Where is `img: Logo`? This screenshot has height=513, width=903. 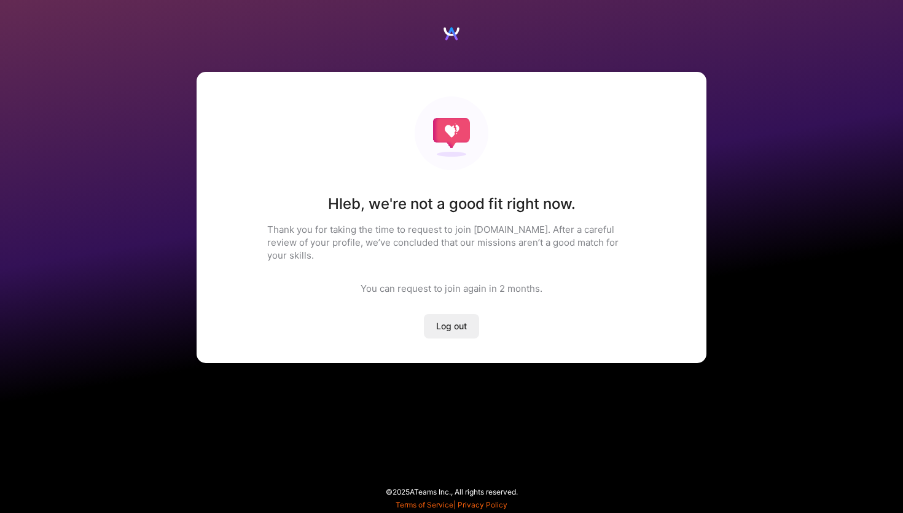 img: Logo is located at coordinates (452, 34).